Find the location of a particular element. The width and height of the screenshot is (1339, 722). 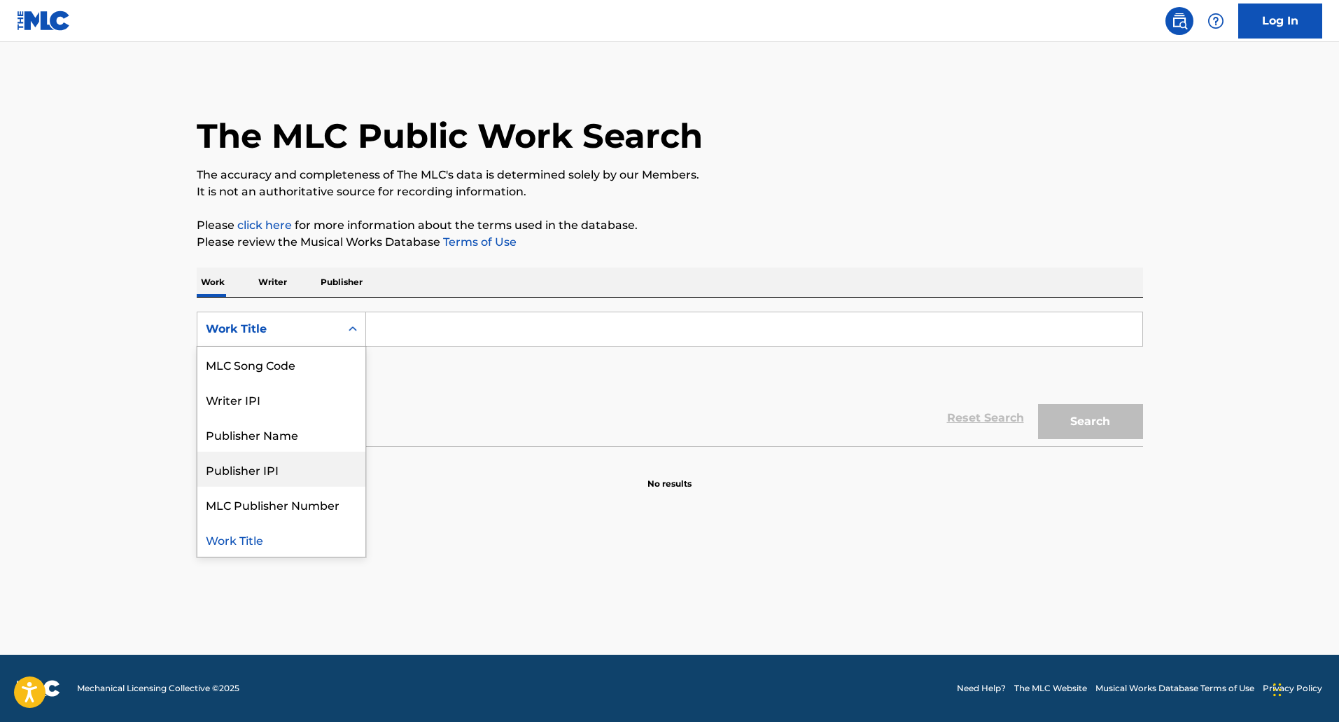

img: search is located at coordinates (1179, 21).